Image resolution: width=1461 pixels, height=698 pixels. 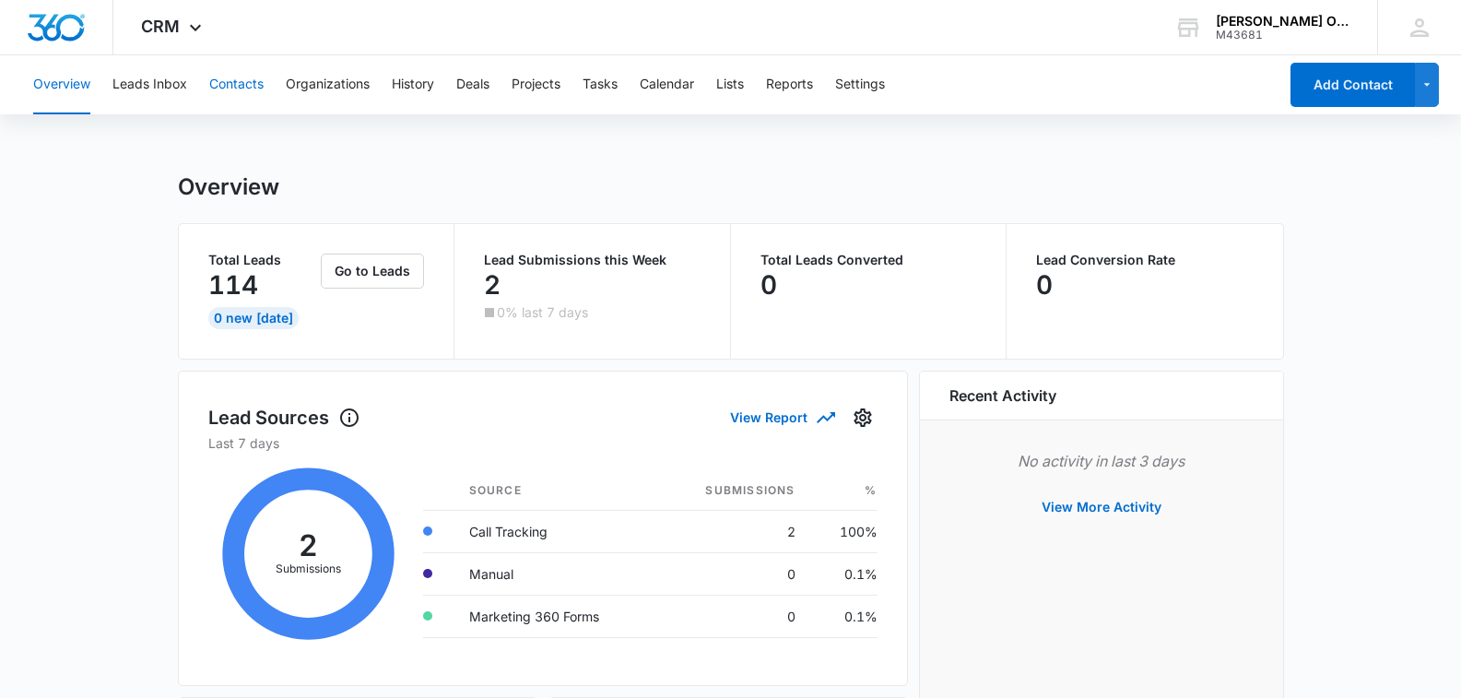 What do you see at coordinates (327, 85) in the screenshot?
I see `button: Organizations` at bounding box center [327, 85].